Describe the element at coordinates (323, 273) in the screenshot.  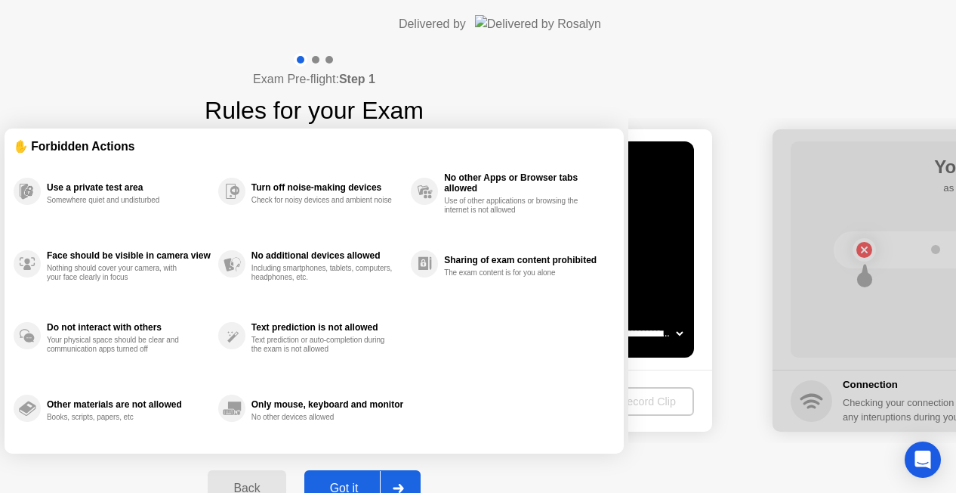
I see `div: Including smartphones, tablets, computers, headphones, etc.` at that location.